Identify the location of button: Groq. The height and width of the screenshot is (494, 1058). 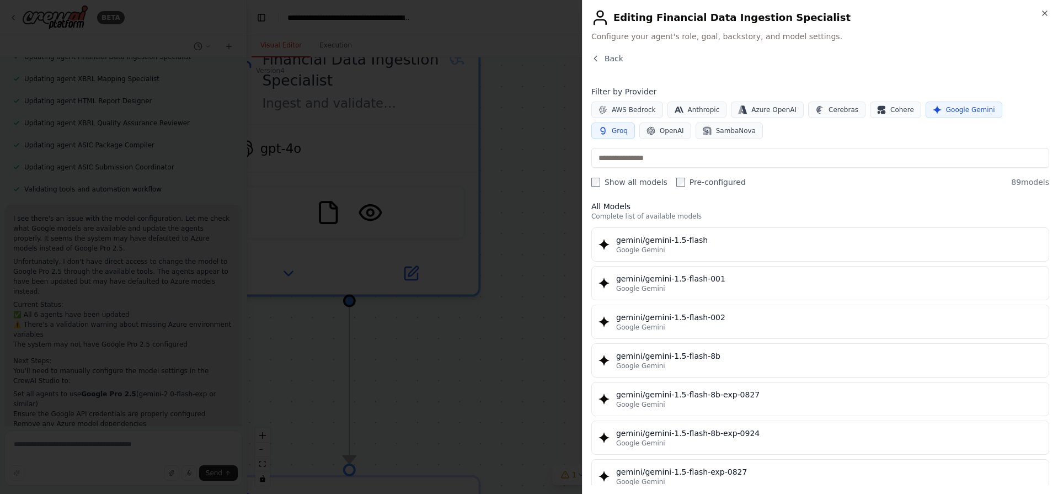
(613, 131).